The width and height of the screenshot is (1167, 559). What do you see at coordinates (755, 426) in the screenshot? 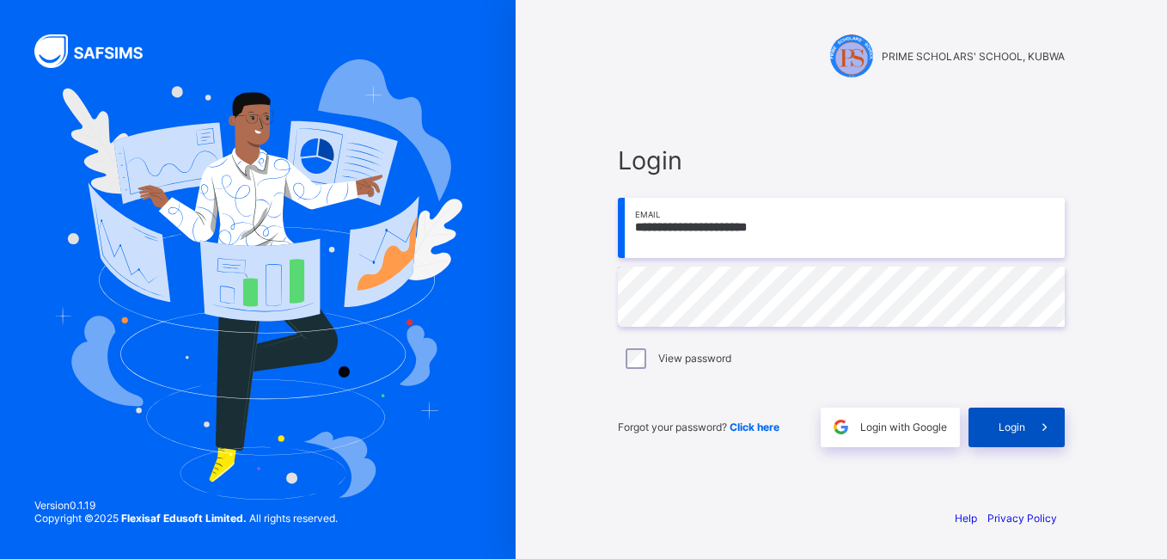
I see `span: Click here` at bounding box center [755, 426].